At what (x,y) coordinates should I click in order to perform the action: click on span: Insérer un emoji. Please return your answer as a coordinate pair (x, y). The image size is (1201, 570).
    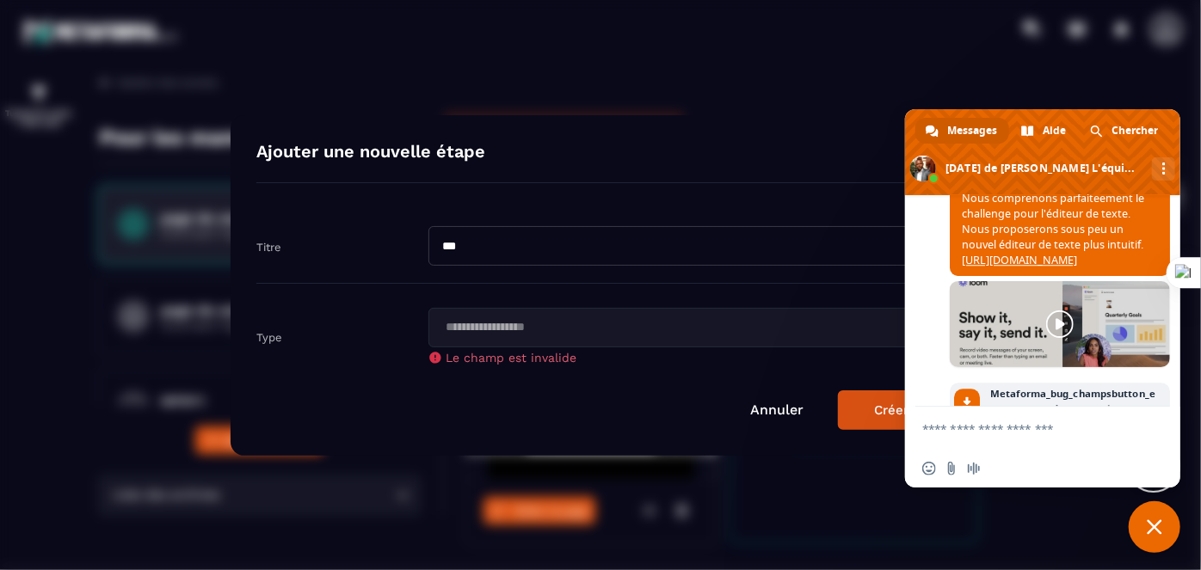
    Looking at the image, I should click on (929, 469).